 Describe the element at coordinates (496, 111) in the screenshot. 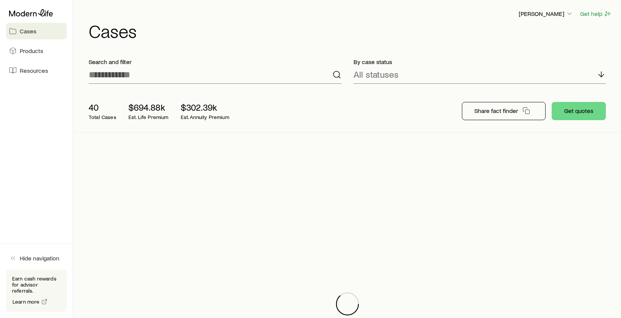

I see `p: Share fact finder` at that location.